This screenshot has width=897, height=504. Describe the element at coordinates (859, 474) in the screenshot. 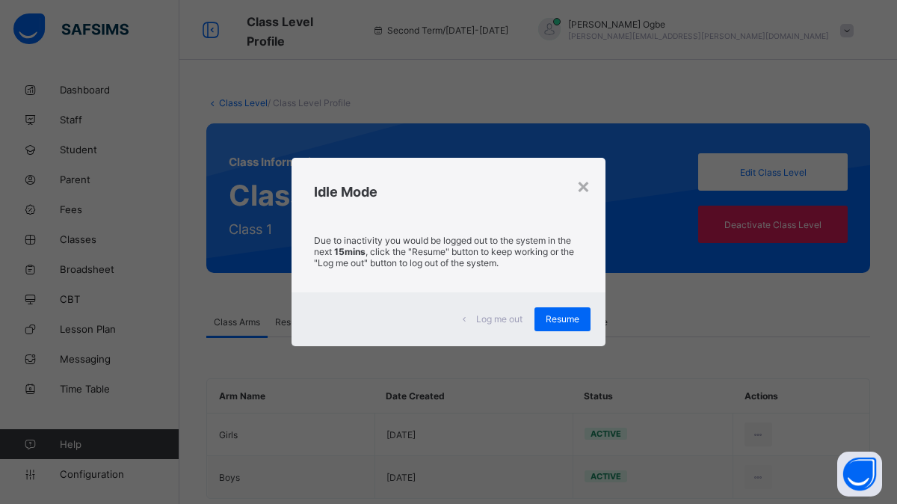

I see `button: Open asap` at that location.